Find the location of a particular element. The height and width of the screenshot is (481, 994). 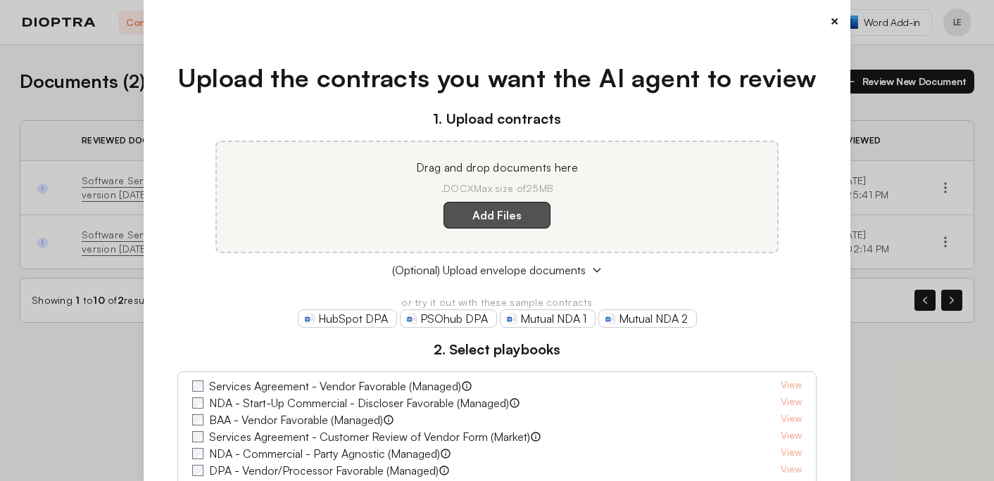

span: (Optional) Upload envelope documents is located at coordinates (489, 270).